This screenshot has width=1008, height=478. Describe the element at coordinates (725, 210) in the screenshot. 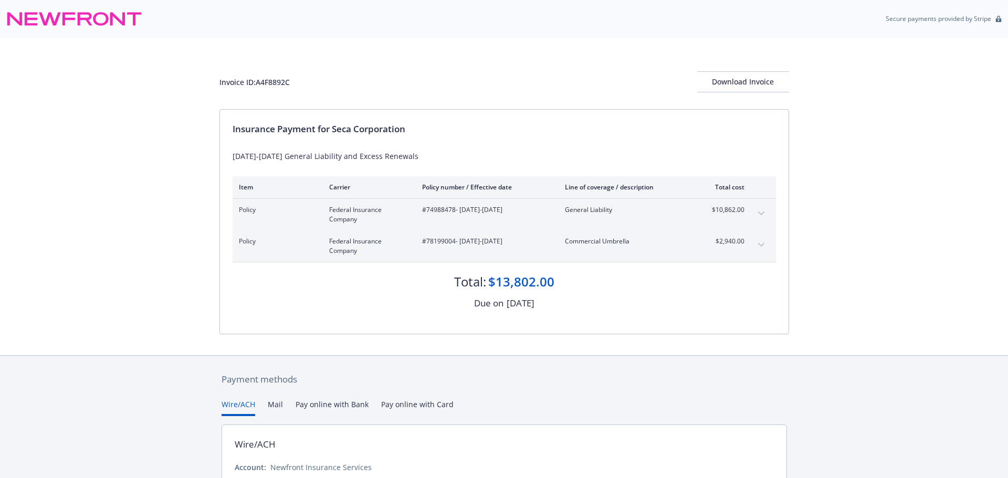

I see `span: $10,862.00` at that location.